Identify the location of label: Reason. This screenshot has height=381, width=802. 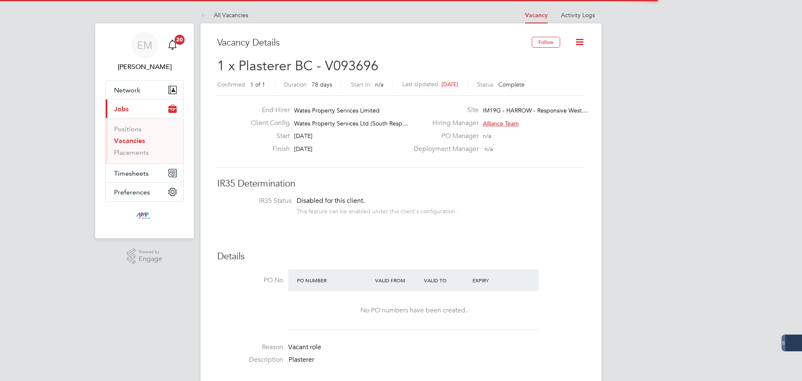
(250, 347).